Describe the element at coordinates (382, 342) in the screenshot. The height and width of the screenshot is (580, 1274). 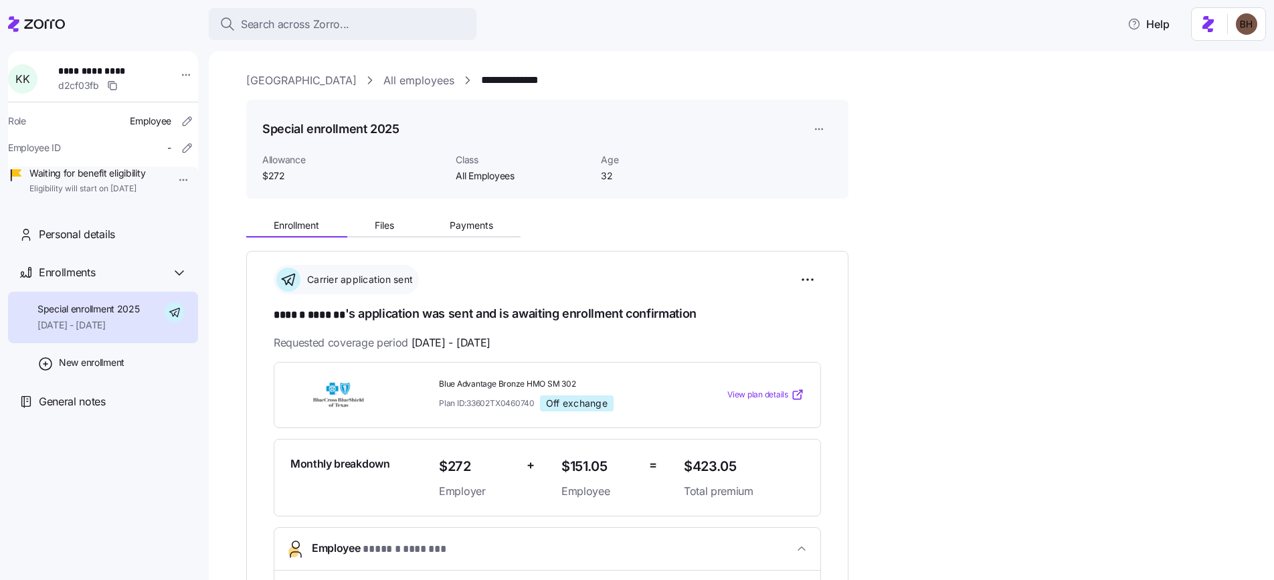
I see `span: Requested coverage period` at that location.